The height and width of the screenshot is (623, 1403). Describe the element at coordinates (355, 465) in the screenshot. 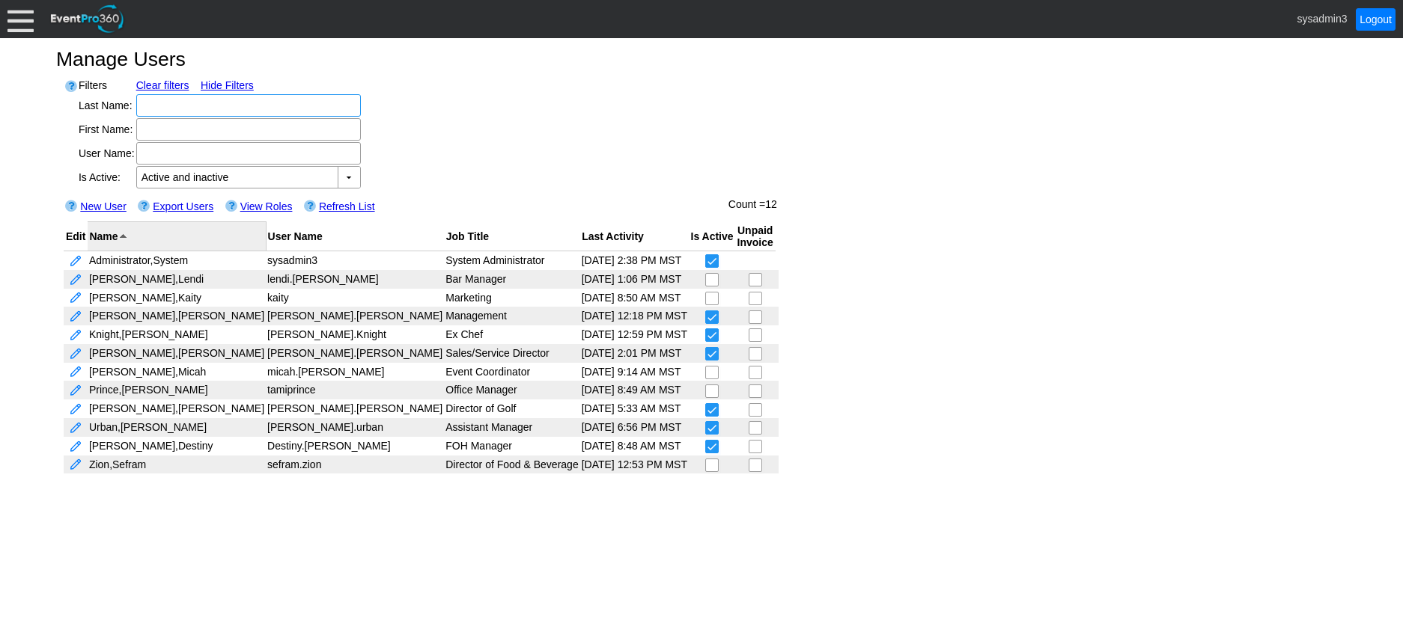

I see `td: sefram.zion` at that location.